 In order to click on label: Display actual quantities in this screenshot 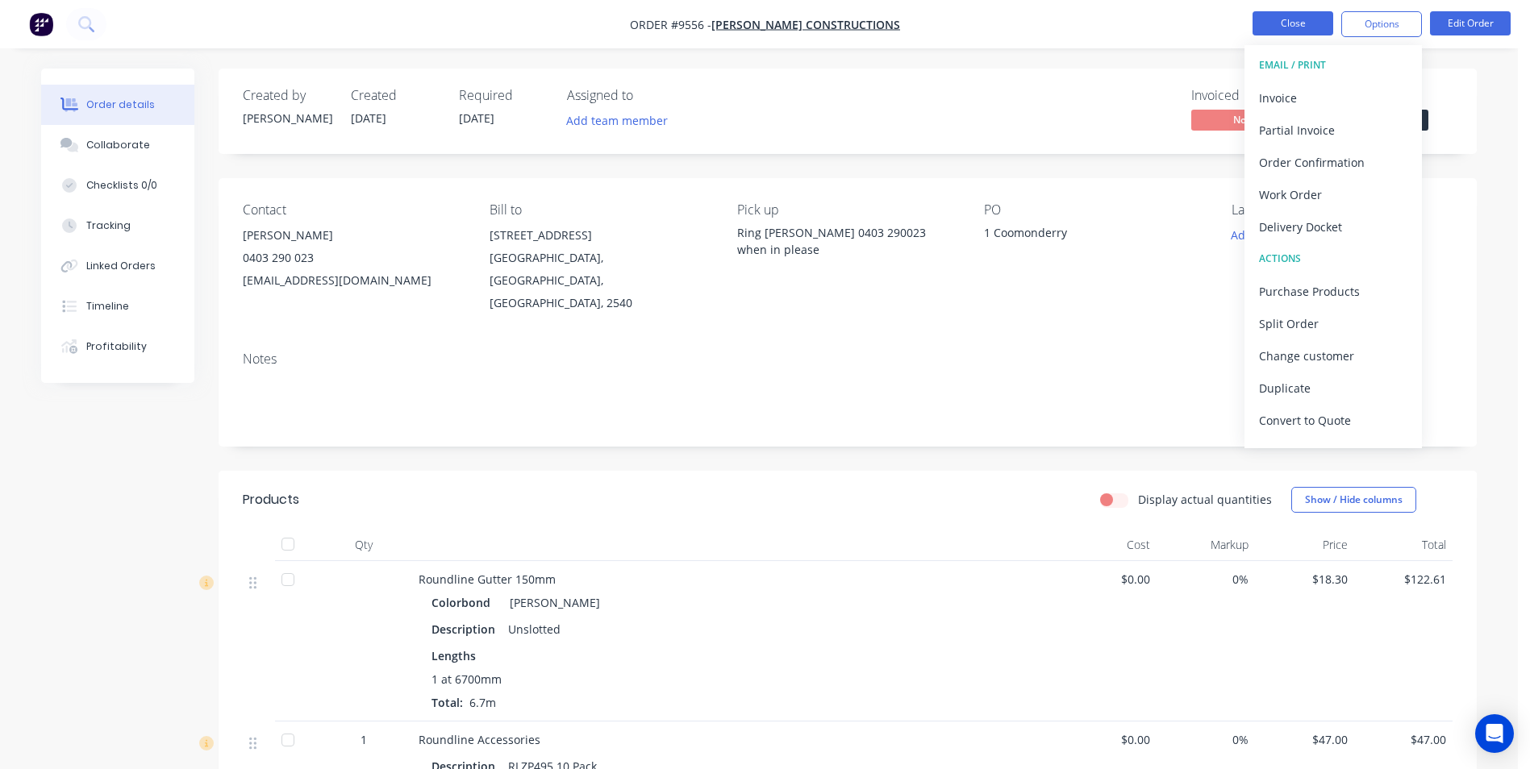, I will do `click(1205, 499)`.